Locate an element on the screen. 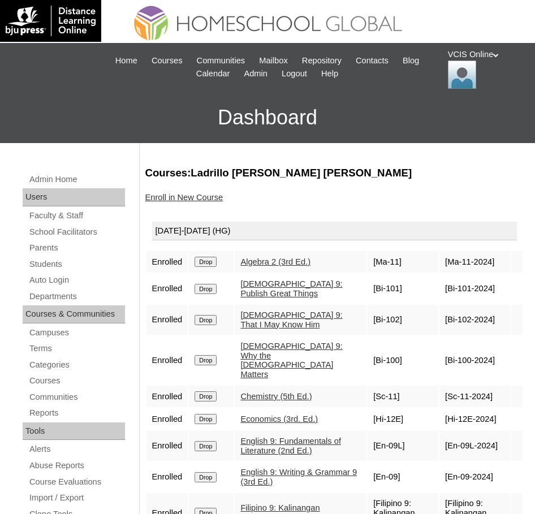 This screenshot has height=514, width=535. a: Home is located at coordinates (126, 61).